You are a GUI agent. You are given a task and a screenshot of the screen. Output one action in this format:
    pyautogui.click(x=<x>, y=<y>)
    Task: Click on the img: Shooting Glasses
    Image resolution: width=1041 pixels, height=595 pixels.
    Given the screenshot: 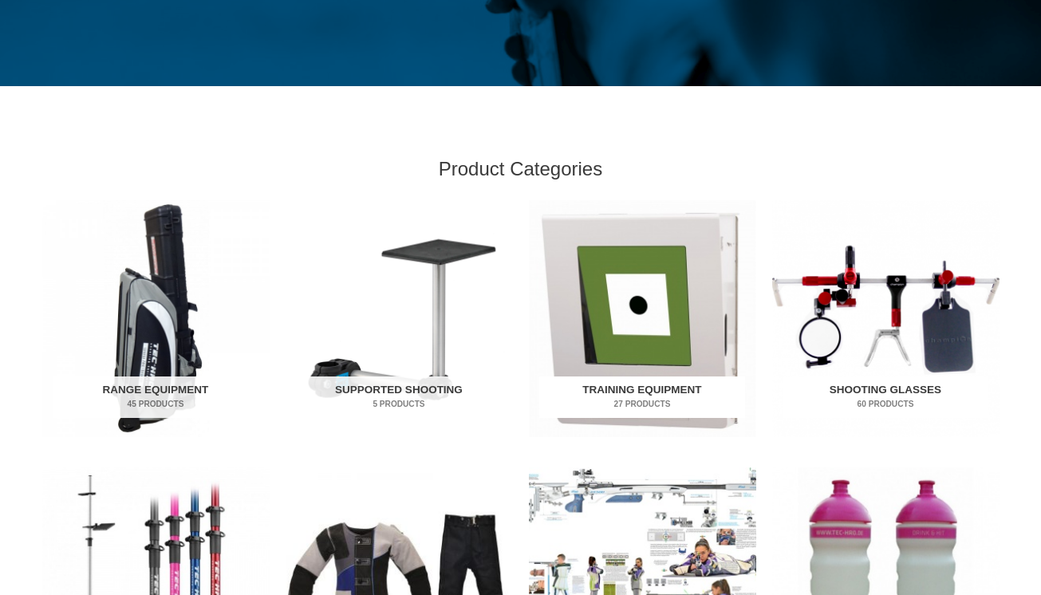 What is the action you would take?
    pyautogui.click(x=886, y=318)
    